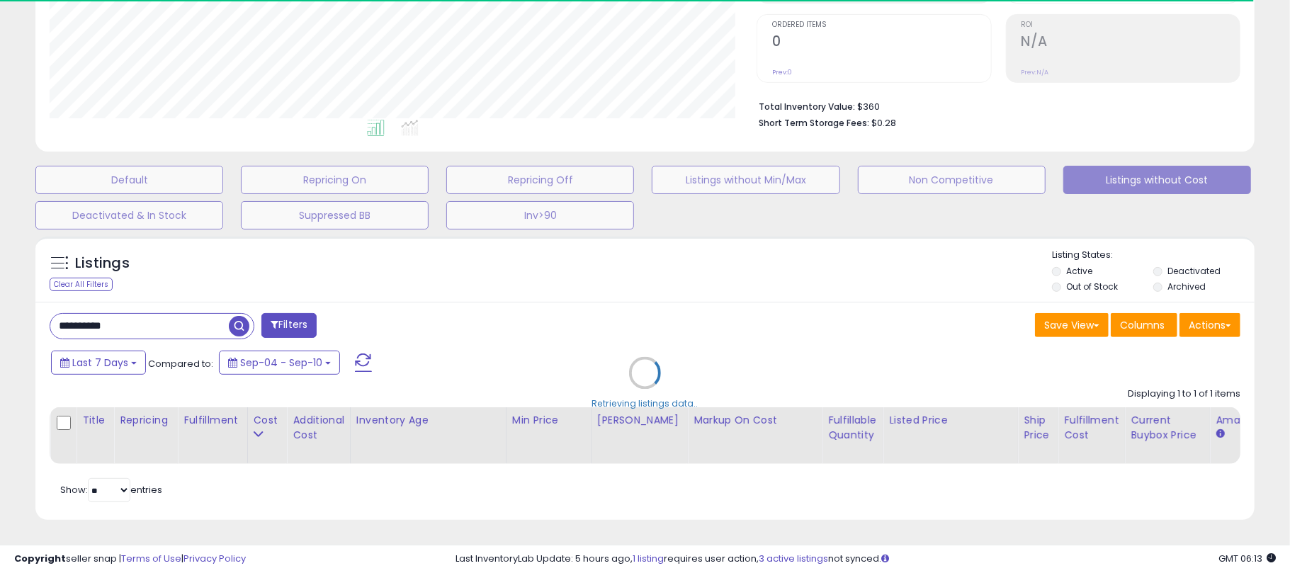  Describe the element at coordinates (807, 106) in the screenshot. I see `b: Total Inventory Value:` at that location.